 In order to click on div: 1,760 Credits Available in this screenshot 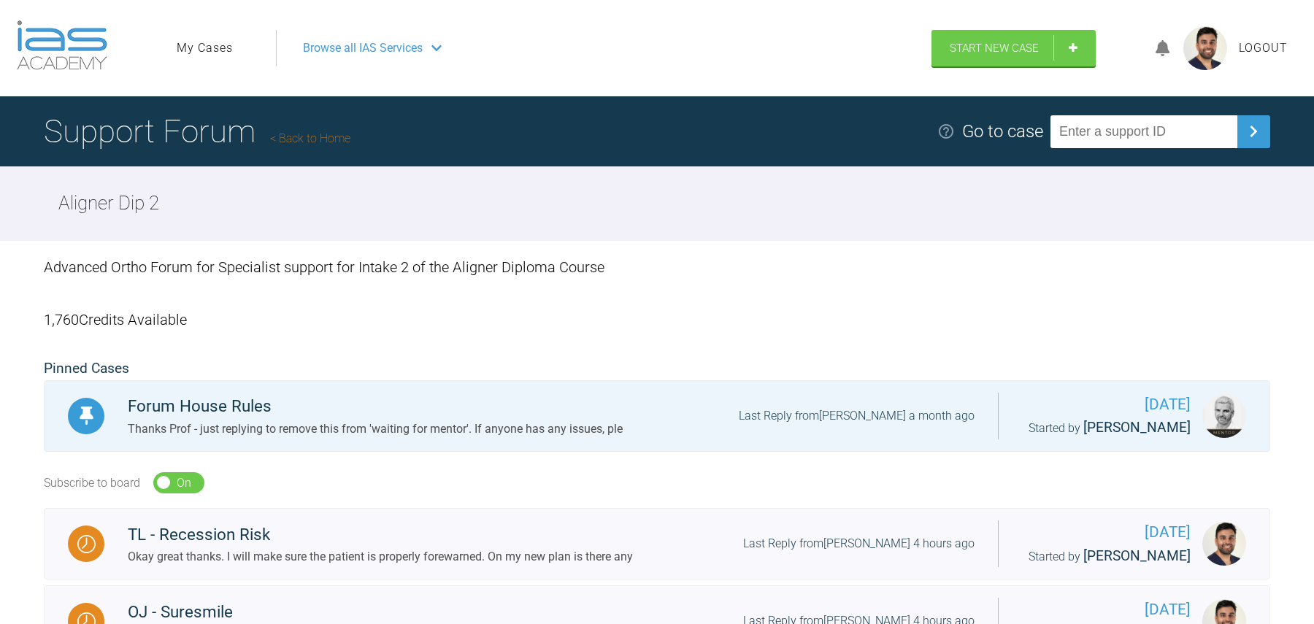, I will do `click(657, 320)`.